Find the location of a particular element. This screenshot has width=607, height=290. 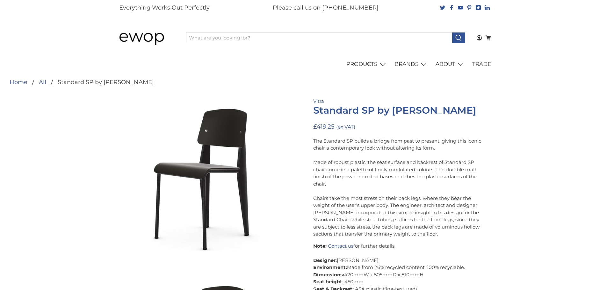

a: PRODUCTS is located at coordinates (367, 64).